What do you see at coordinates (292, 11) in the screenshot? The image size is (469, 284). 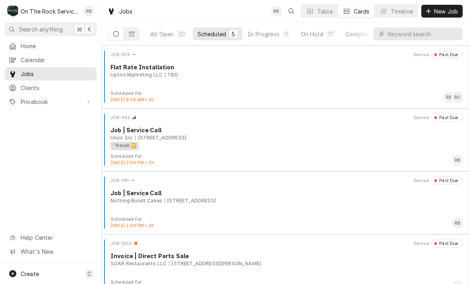 I see `button: Open search` at bounding box center [292, 11].